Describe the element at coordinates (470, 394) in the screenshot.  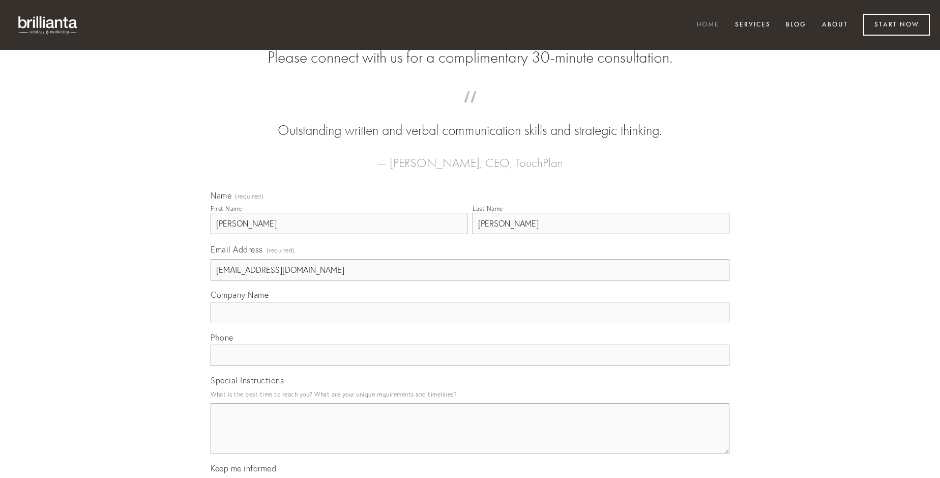
I see `p: What is the best time to reach you? What are your unique requirements and timelines?` at that location.